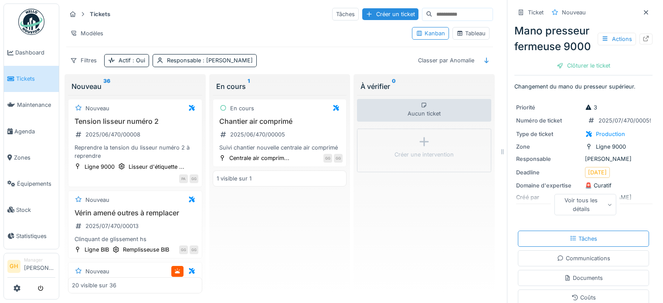 The height and width of the screenshot is (303, 663). I want to click on div: 3, so click(591, 107).